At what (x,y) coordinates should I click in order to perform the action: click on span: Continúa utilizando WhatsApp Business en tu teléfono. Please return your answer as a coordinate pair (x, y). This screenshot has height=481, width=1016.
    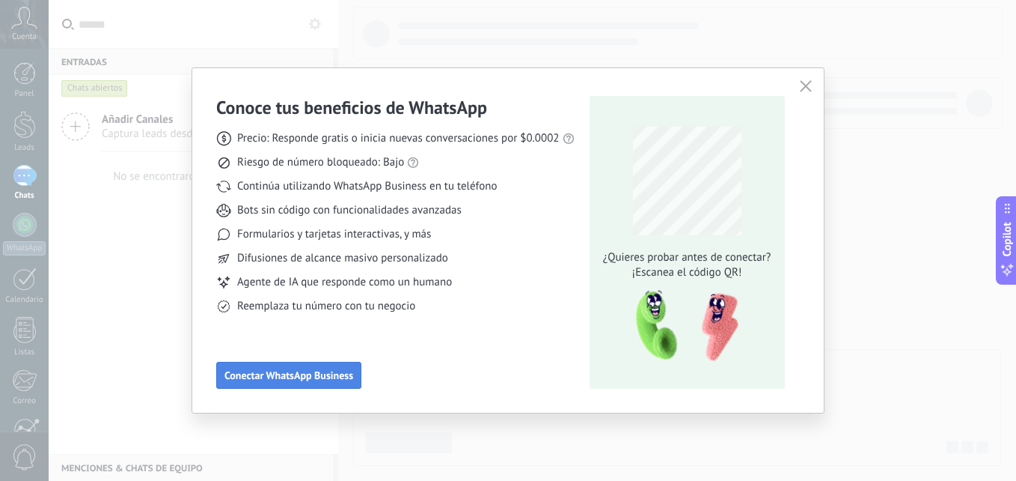
    Looking at the image, I should click on (367, 186).